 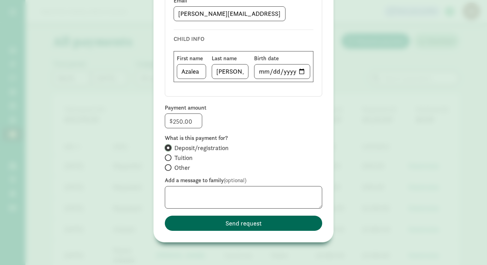 I want to click on label: Payment amount, so click(x=244, y=108).